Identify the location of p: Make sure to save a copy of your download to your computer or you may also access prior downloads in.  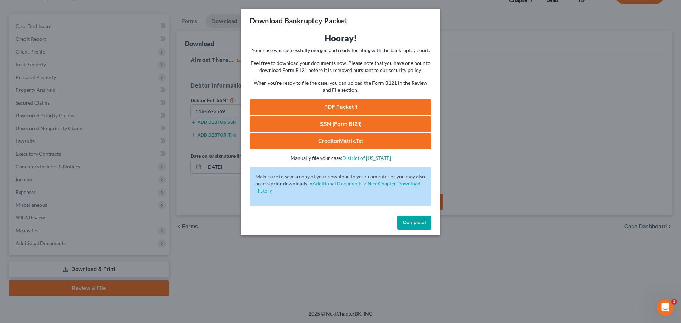
(340, 184).